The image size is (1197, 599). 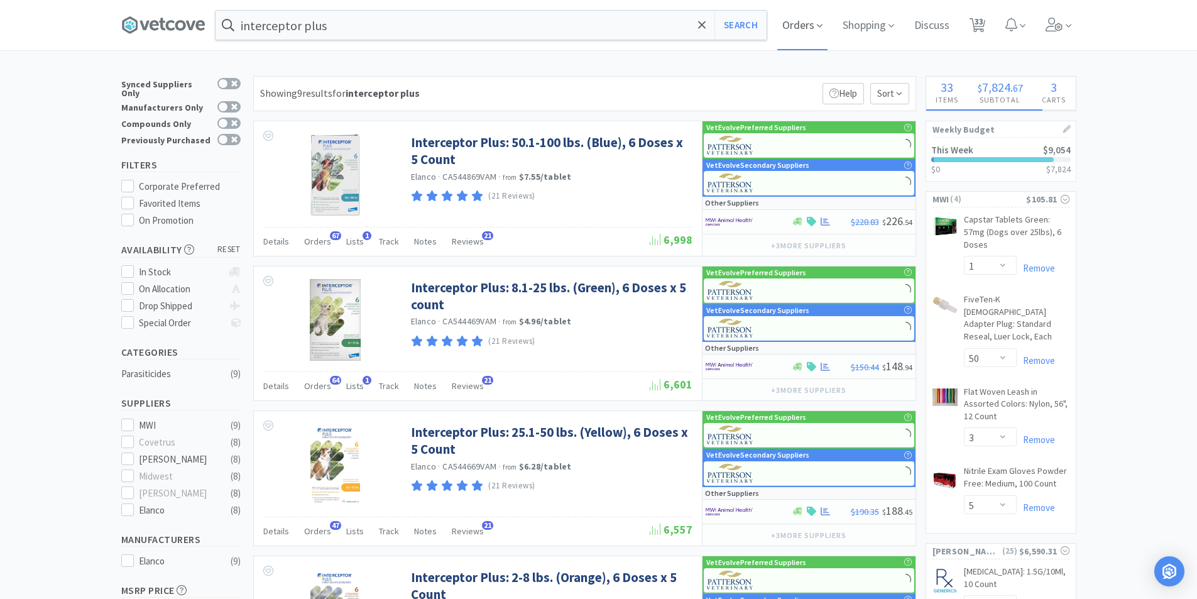 What do you see at coordinates (467, 241) in the screenshot?
I see `span: Reviews` at bounding box center [467, 241].